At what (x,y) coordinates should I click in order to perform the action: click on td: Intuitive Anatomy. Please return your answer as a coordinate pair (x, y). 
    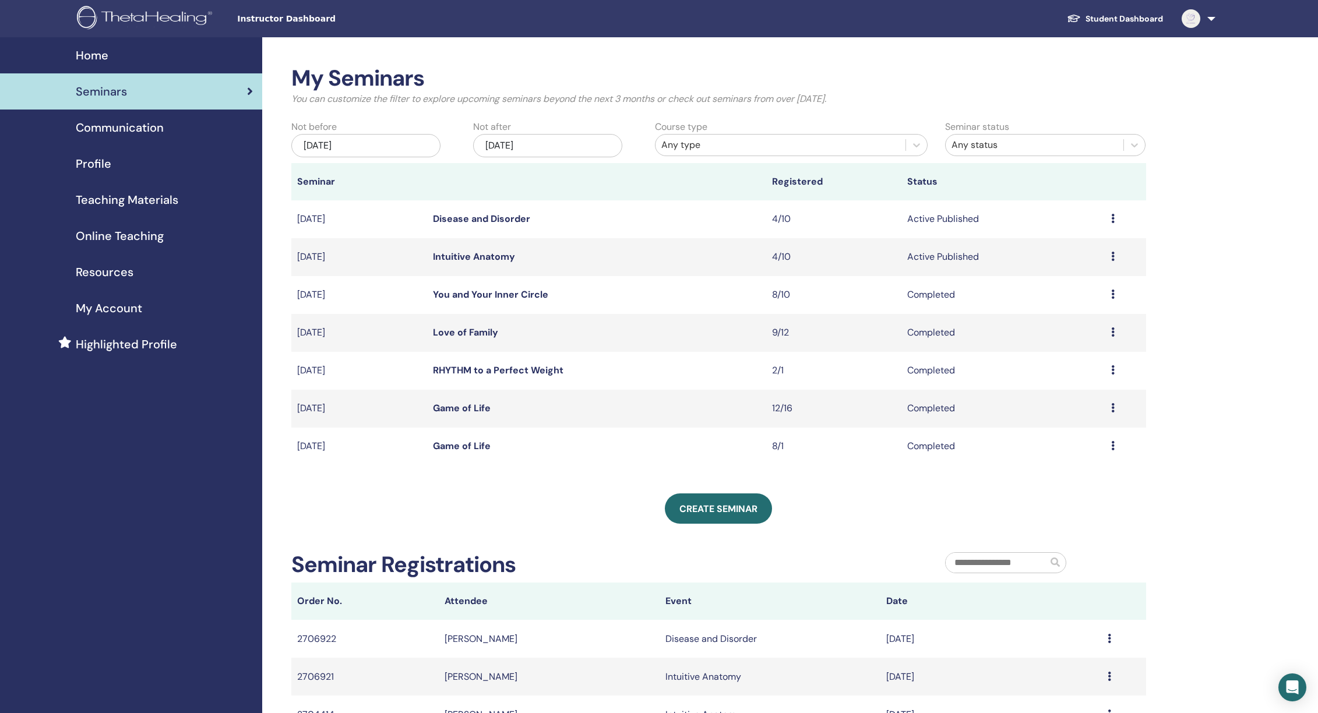
    Looking at the image, I should click on (770, 676).